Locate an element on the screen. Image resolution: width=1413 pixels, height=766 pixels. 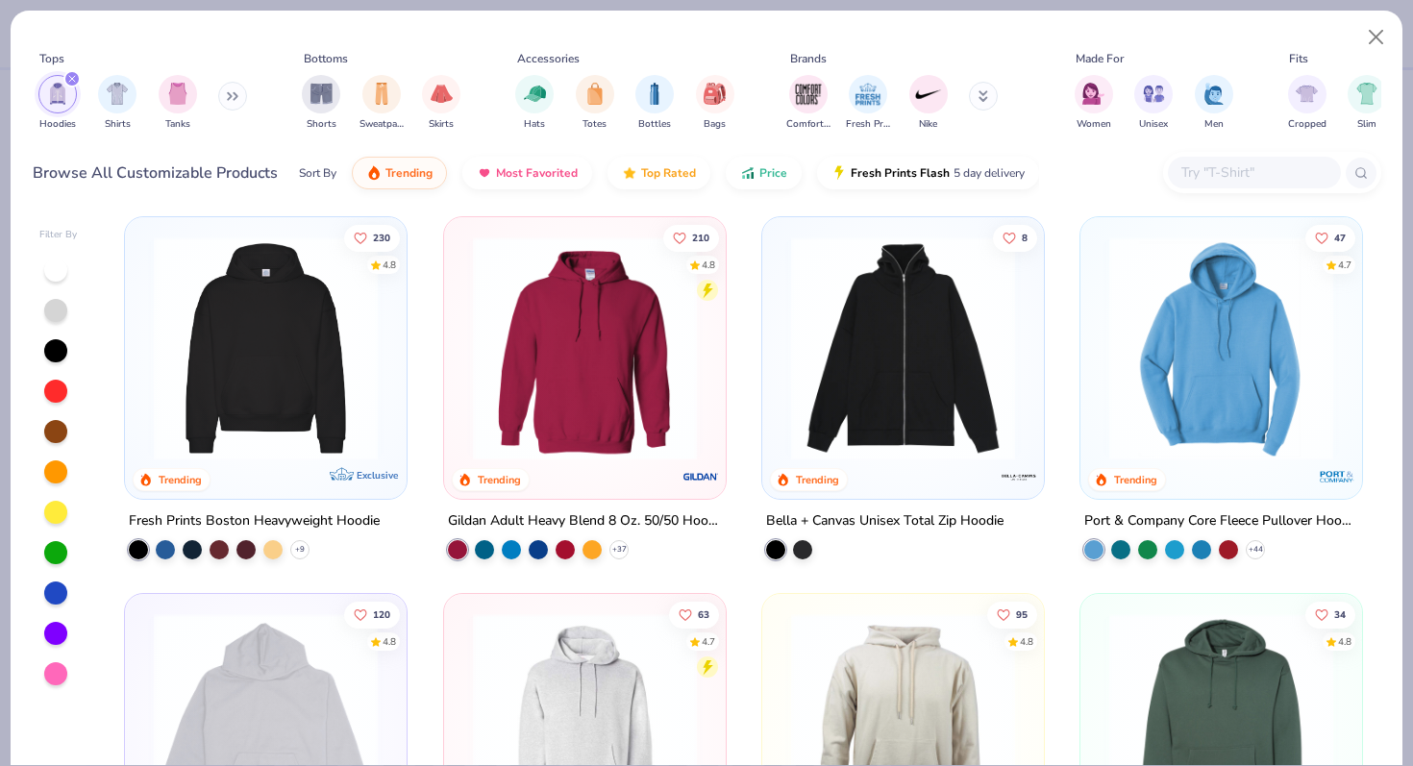
img: most_fav.gif is located at coordinates (485, 173).